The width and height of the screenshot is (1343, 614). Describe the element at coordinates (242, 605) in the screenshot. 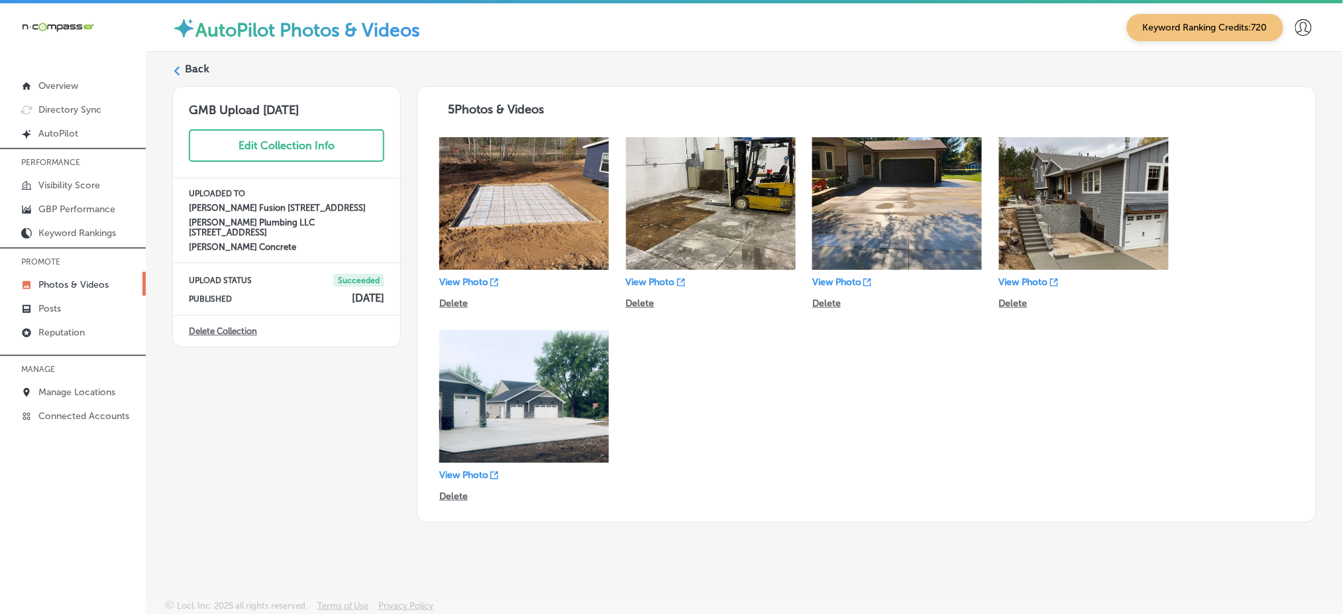

I see `p: Locl, Inc. 2025 all rights reserved.` at that location.